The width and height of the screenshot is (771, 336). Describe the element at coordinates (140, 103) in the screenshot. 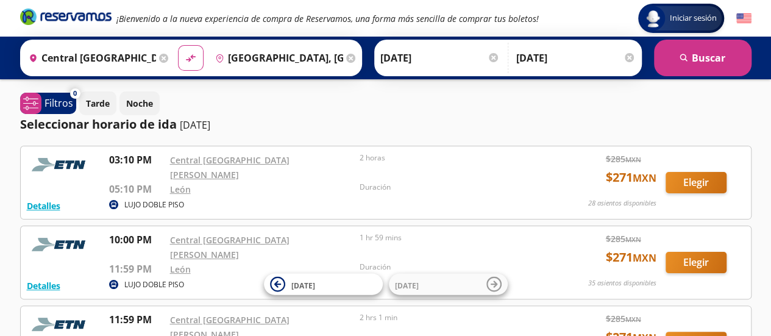

I see `button: Noche` at that location.